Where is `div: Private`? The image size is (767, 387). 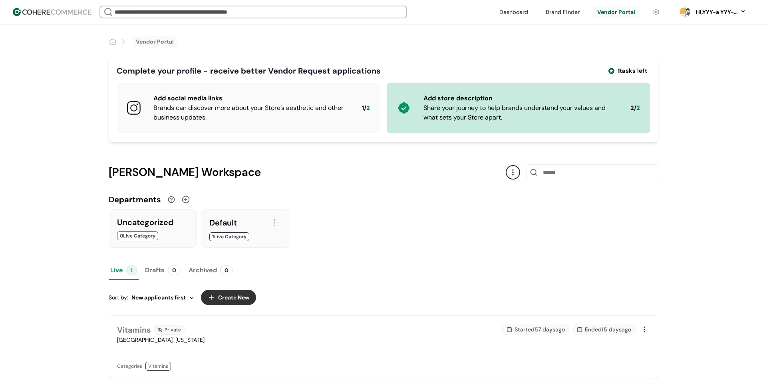
div: Private is located at coordinates (169, 330).